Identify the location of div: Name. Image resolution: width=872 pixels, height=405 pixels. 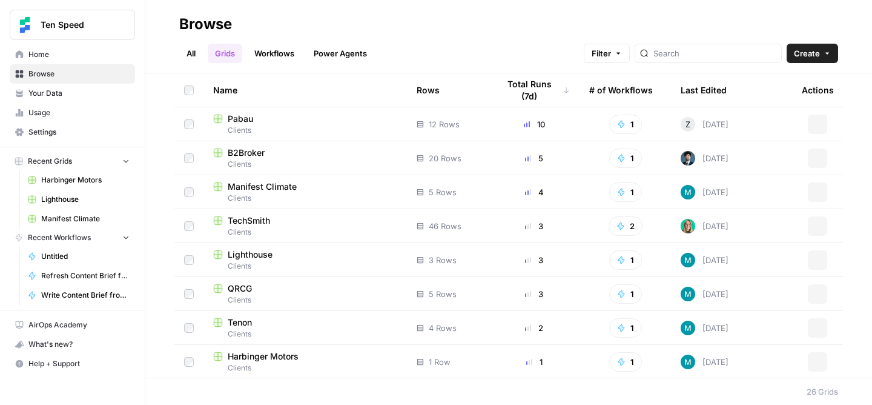
(305, 90).